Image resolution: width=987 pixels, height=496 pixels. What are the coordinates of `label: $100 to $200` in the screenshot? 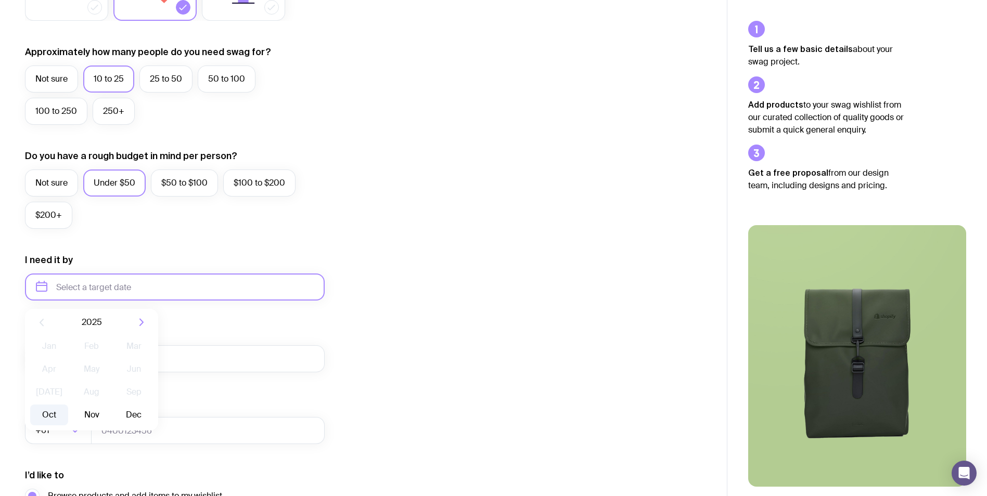 It's located at (259, 183).